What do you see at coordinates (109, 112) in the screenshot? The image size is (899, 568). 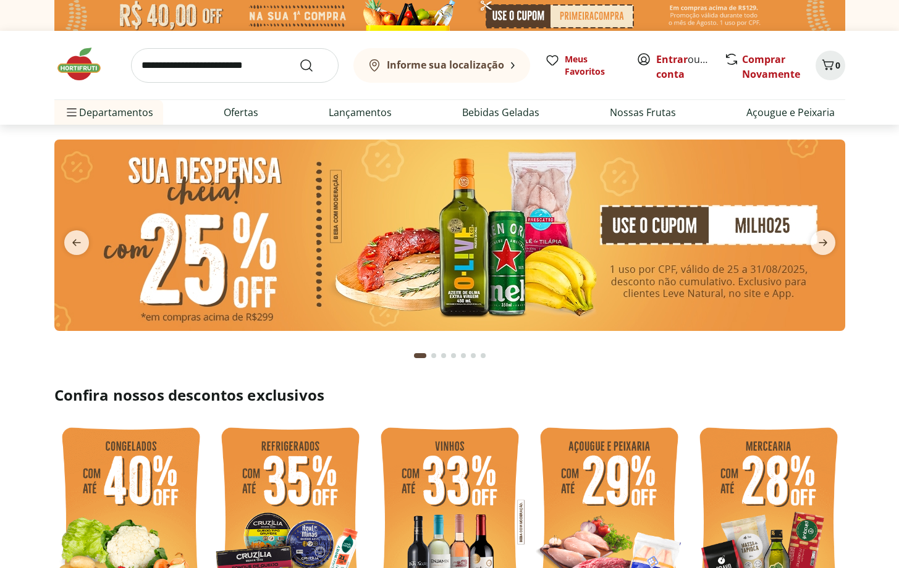 I see `span: Departamentos` at bounding box center [109, 112].